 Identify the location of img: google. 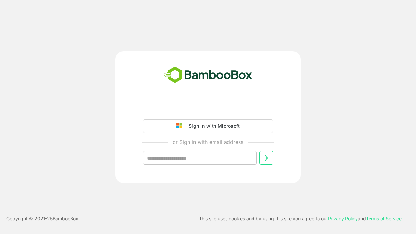
(181, 126).